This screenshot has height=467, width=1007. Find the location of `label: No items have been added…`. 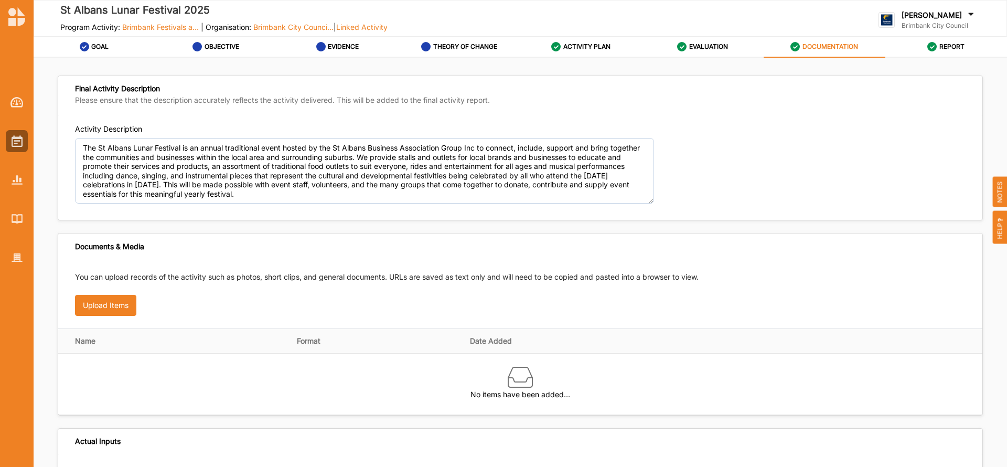

label: No items have been added… is located at coordinates (520, 394).